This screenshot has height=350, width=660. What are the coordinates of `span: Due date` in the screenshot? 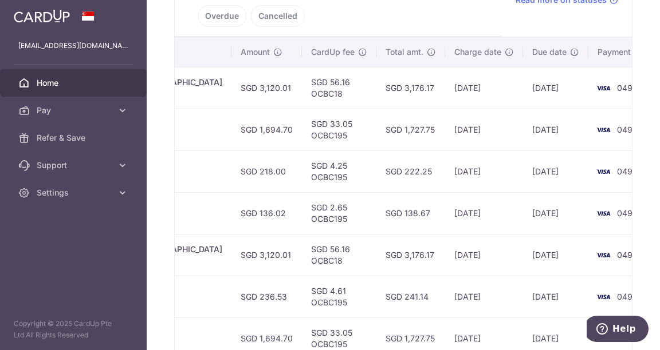 It's located at (549, 52).